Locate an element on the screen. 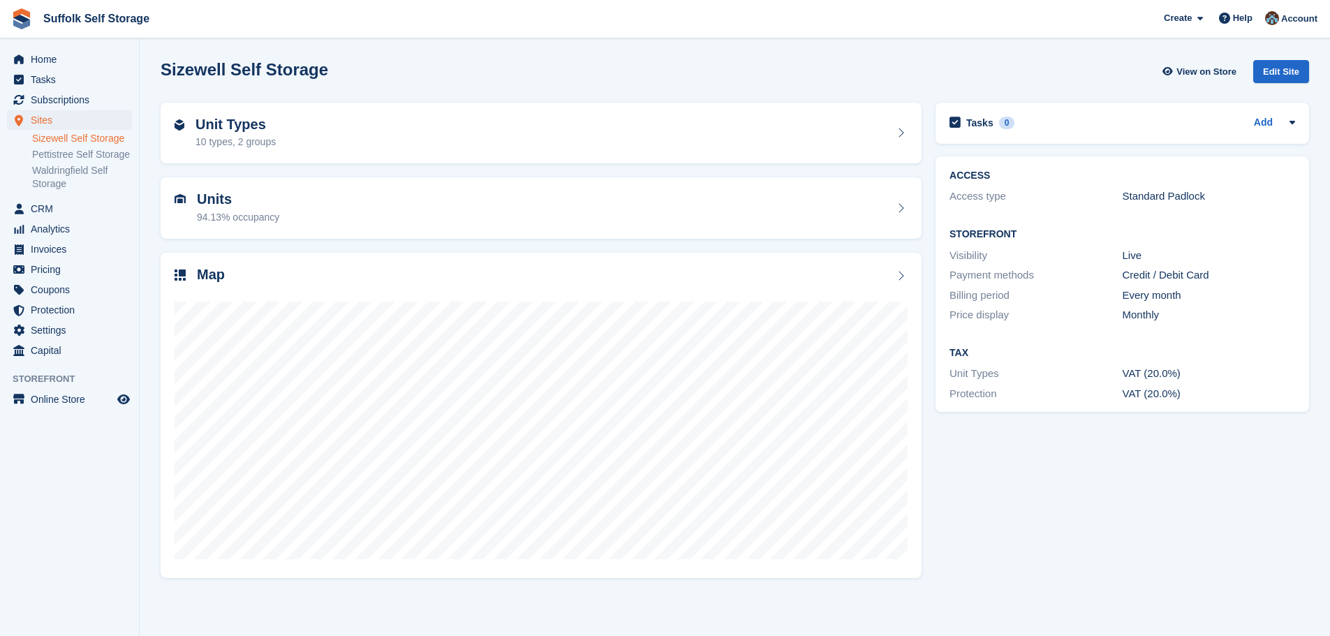 The width and height of the screenshot is (1330, 636). h2: Unit Types is located at coordinates (235, 124).